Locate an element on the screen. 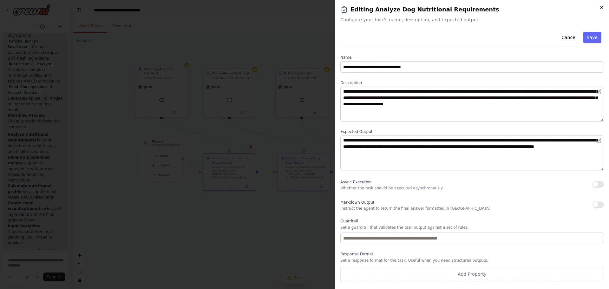 This screenshot has height=289, width=609. span: Configure your task's name, description, and expected output. is located at coordinates (472, 20).